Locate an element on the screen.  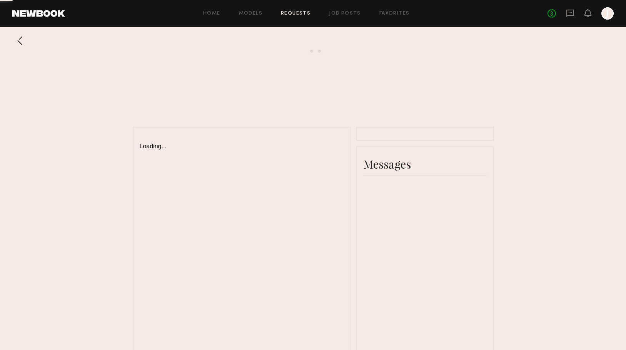
a: Models is located at coordinates (250, 13).